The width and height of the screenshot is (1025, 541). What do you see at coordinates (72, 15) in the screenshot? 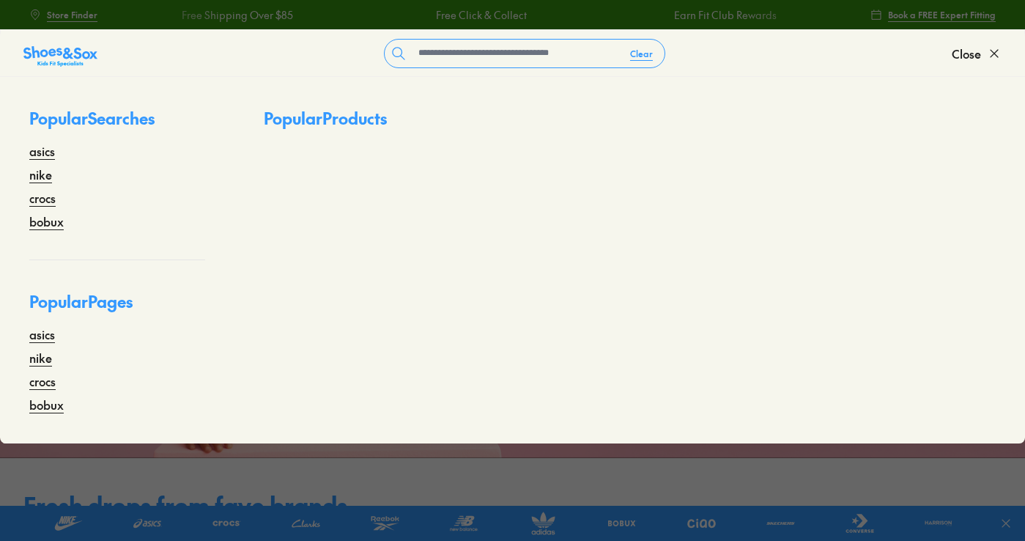
I see `span: Store Finder` at bounding box center [72, 15].